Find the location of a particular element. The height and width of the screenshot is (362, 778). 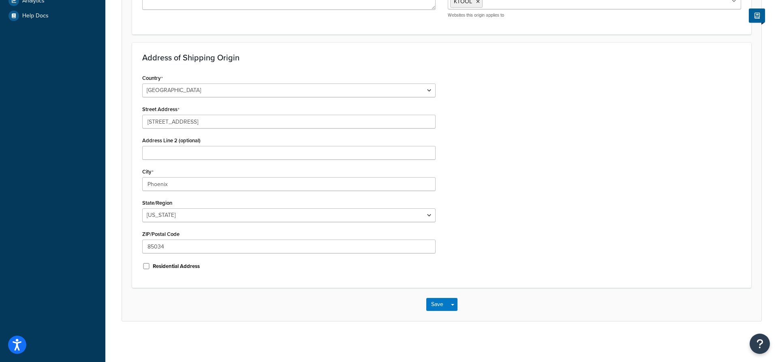

label: City is located at coordinates (148, 172).